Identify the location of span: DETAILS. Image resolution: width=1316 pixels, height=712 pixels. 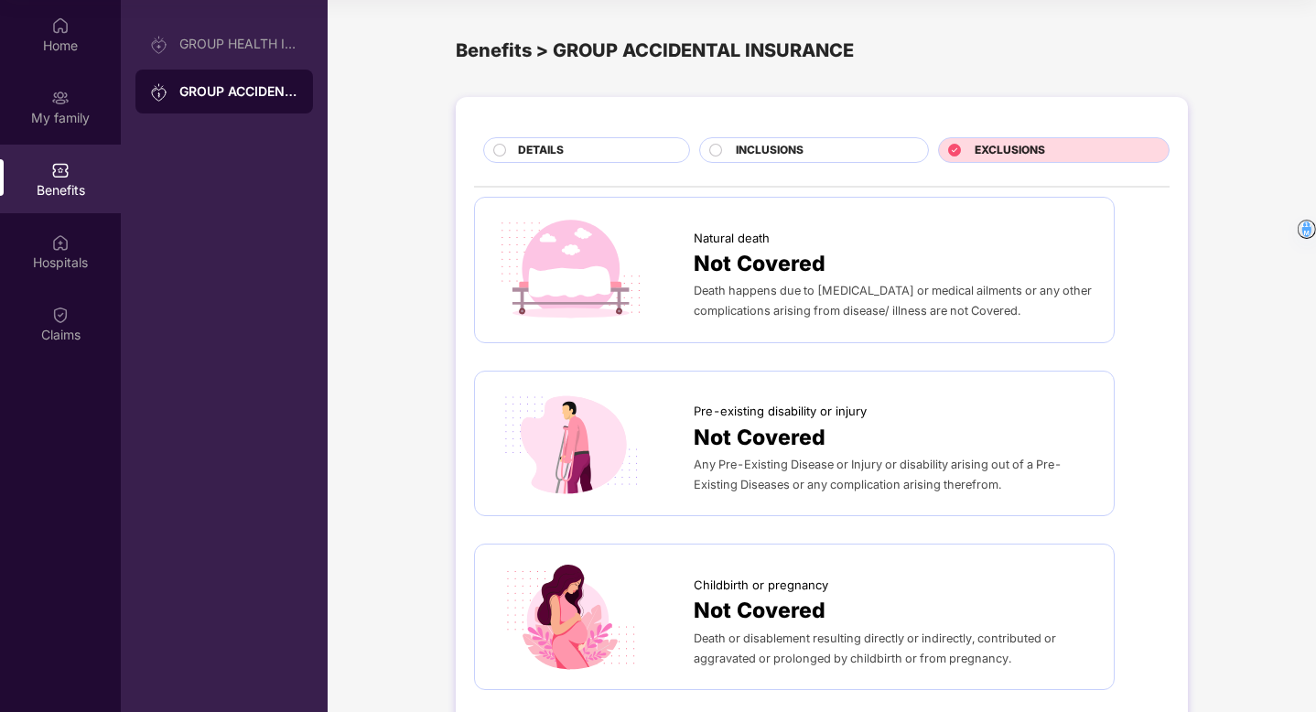
(541, 150).